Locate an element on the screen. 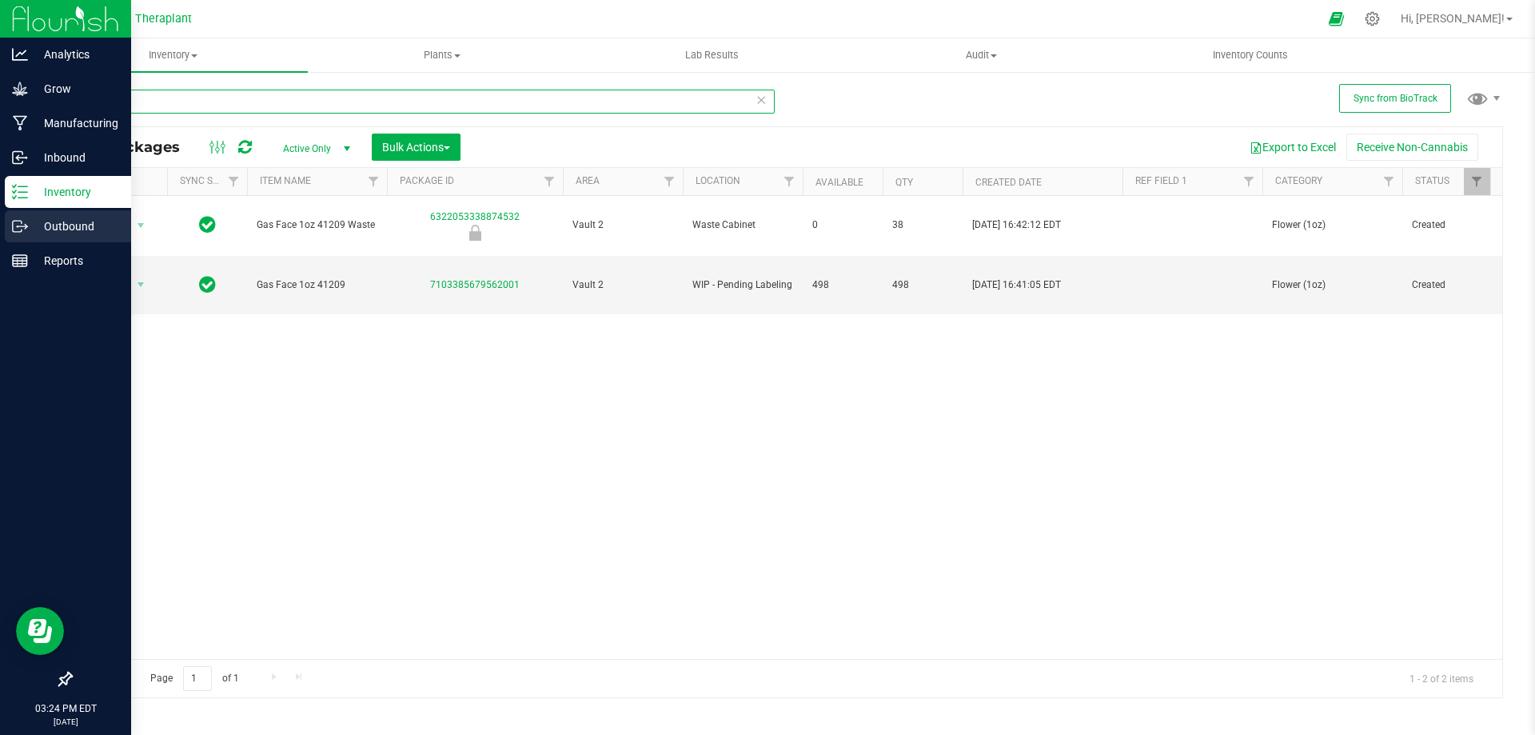  a: 6322053338874532 is located at coordinates (475, 217).